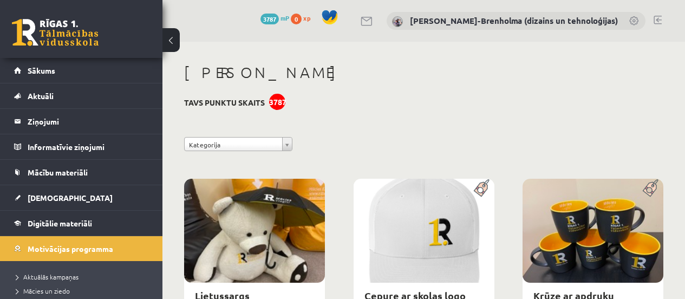 This screenshot has width=685, height=299. Describe the element at coordinates (275, 18) in the screenshot. I see `a: 3787 mP` at that location.